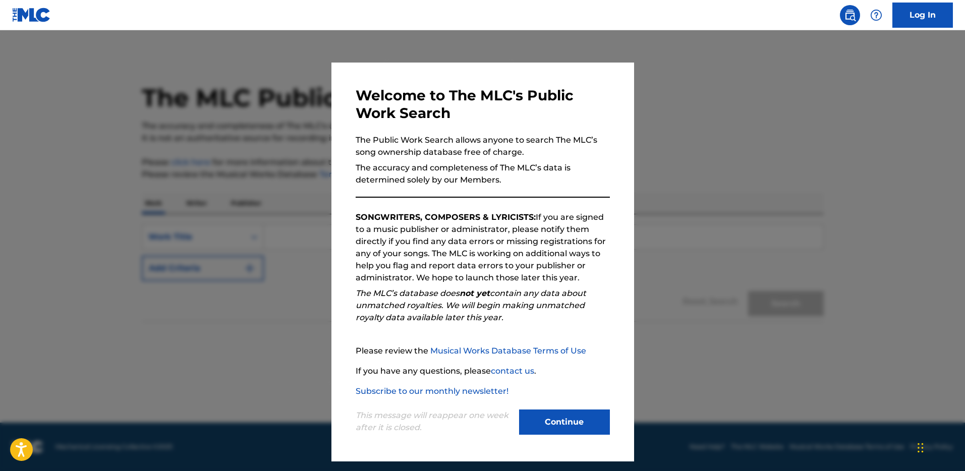  I want to click on a: Public Search, so click(850, 15).